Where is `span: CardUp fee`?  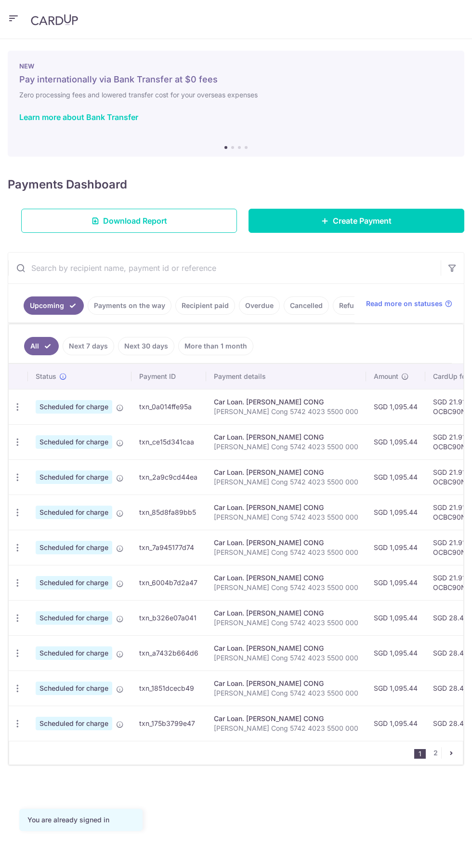
span: CardUp fee is located at coordinates (452, 376).